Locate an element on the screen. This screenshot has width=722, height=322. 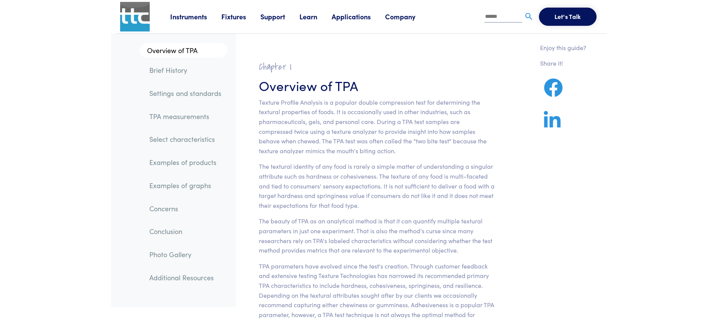
h3: Overview of TPA is located at coordinates (377, 85).